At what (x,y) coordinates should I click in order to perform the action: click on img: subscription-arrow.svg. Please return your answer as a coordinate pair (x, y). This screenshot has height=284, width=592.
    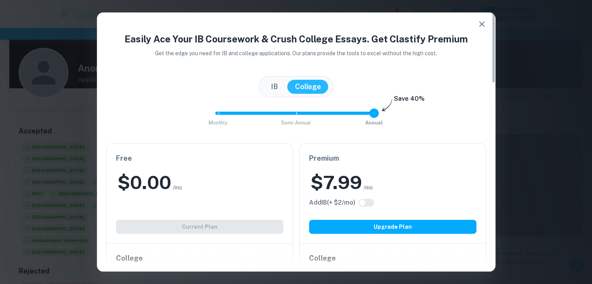
    Looking at the image, I should click on (387, 105).